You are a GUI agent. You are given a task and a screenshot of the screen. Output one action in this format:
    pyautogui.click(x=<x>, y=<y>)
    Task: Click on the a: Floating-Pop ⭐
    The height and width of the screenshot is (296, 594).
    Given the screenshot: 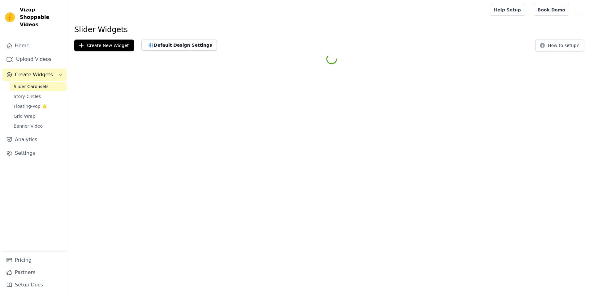 What is the action you would take?
    pyautogui.click(x=38, y=106)
    